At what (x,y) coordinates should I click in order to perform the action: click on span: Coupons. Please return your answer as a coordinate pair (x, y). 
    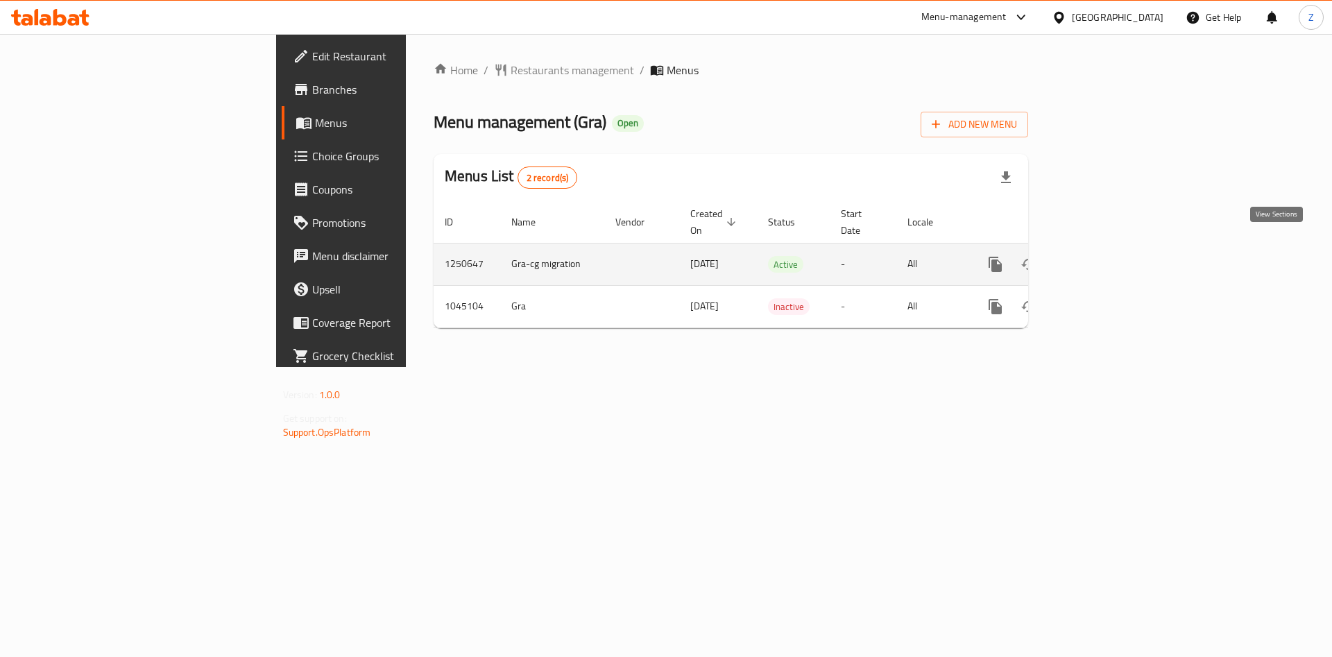
    Looking at the image, I should click on (399, 189).